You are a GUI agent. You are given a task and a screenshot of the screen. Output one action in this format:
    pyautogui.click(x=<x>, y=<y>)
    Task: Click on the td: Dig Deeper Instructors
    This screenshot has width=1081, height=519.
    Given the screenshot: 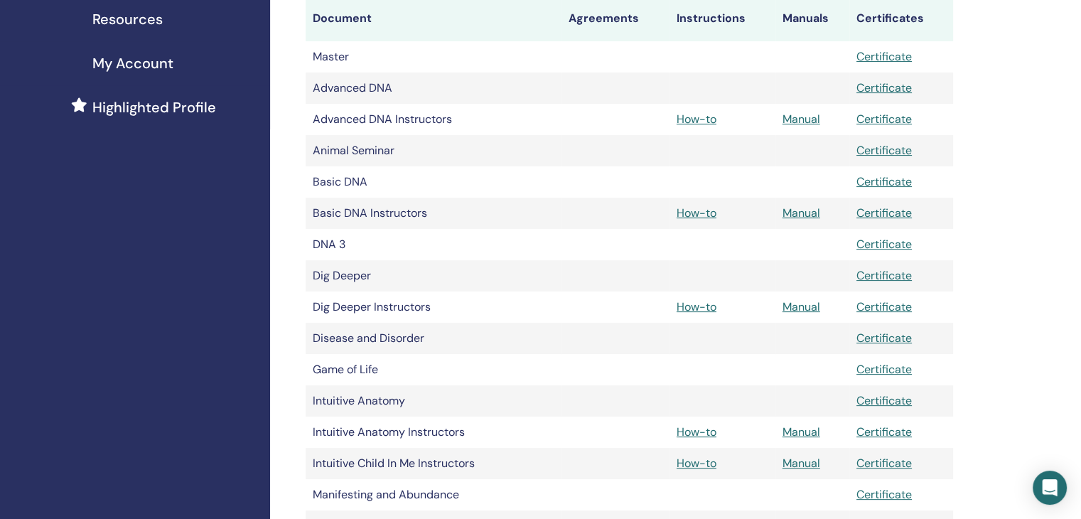 What is the action you would take?
    pyautogui.click(x=434, y=307)
    